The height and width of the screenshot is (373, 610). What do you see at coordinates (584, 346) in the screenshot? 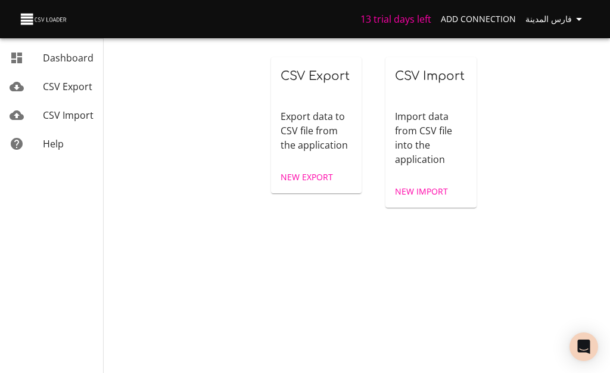
I see `div: Open Intercom Messenger` at bounding box center [584, 346].